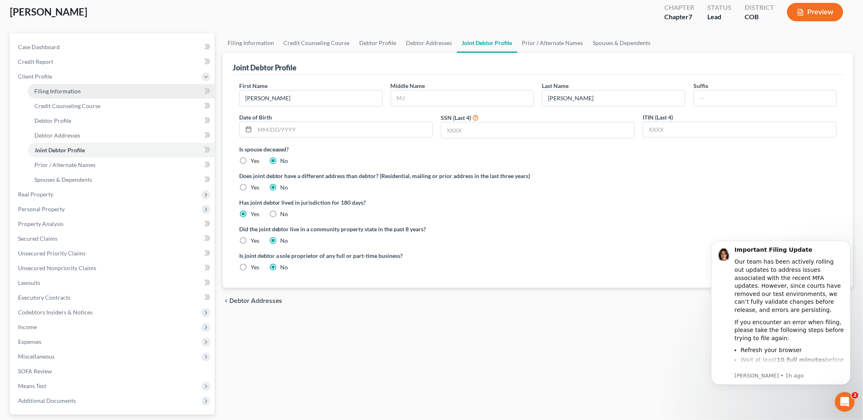 This screenshot has height=420, width=863. What do you see at coordinates (91, 100) in the screenshot?
I see `div: If you encounter an error when filing, please take the following steps before trying to file again:` at bounding box center [91, 100].